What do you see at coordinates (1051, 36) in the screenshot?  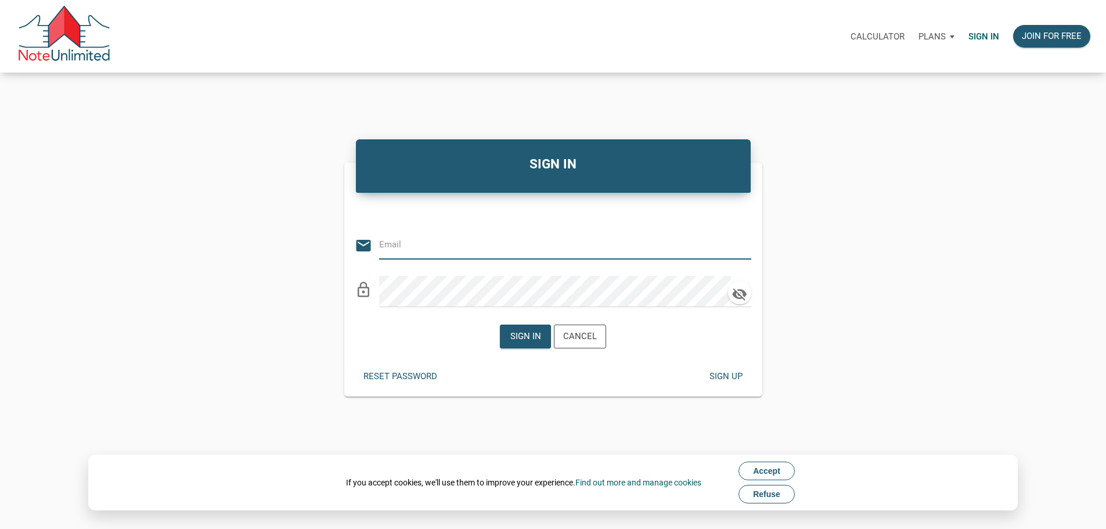 I see `div: Join for free` at bounding box center [1051, 36].